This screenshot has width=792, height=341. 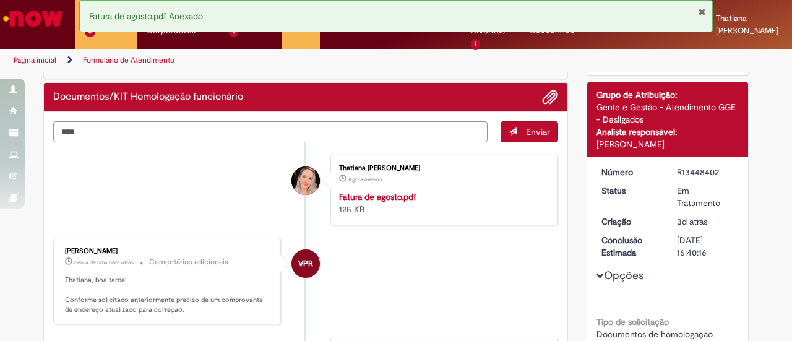 What do you see at coordinates (475, 44) in the screenshot?
I see `span: 1` at bounding box center [475, 44].